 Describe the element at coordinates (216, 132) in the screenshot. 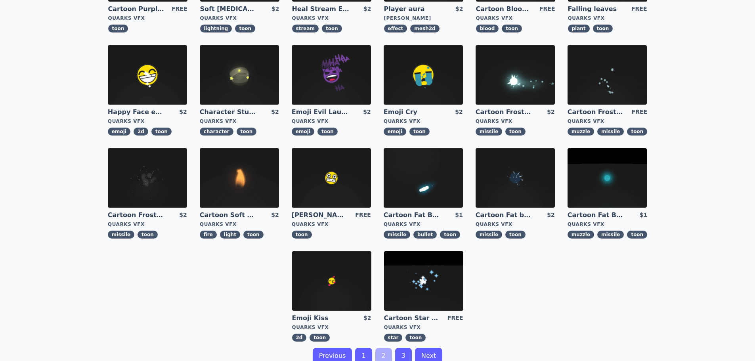

I see `span: character` at that location.